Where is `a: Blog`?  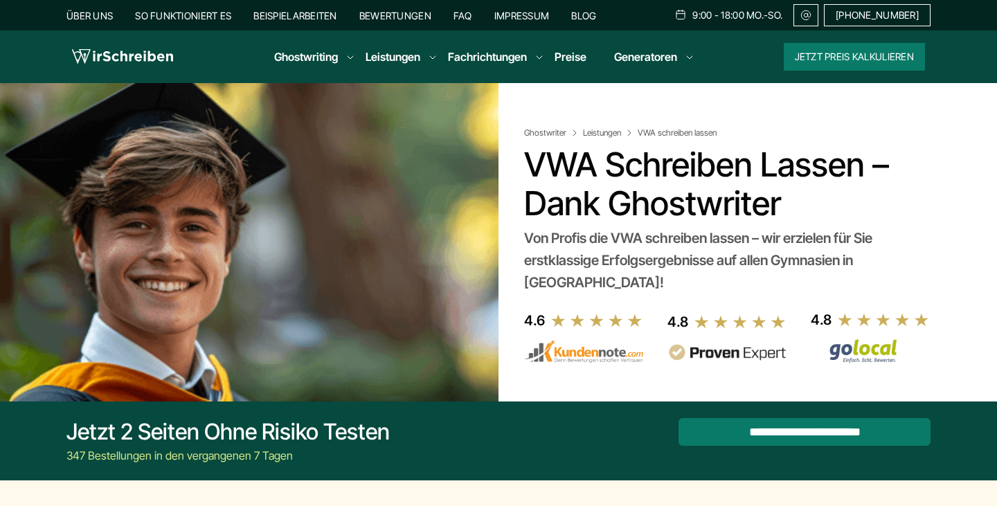
a: Blog is located at coordinates (583, 15).